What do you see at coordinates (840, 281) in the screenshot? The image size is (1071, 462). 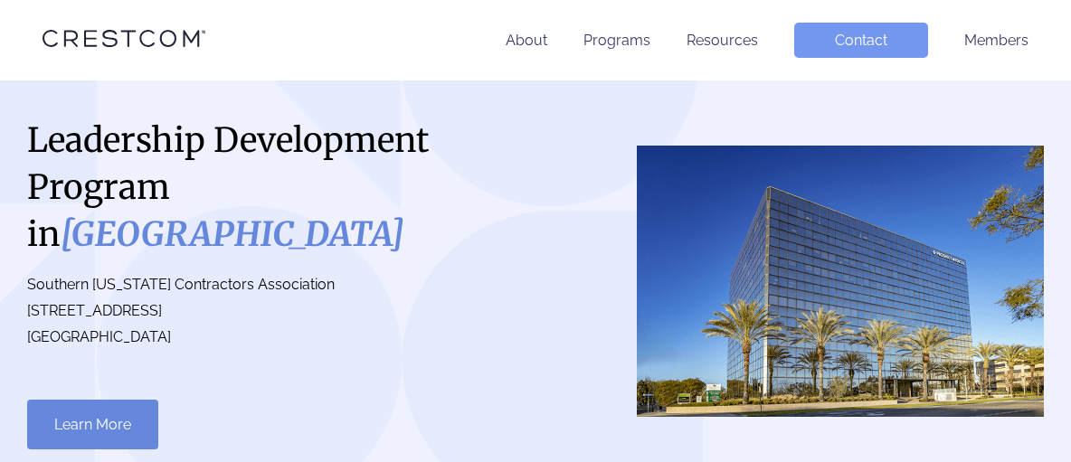 I see `img: Orange County` at bounding box center [840, 281].